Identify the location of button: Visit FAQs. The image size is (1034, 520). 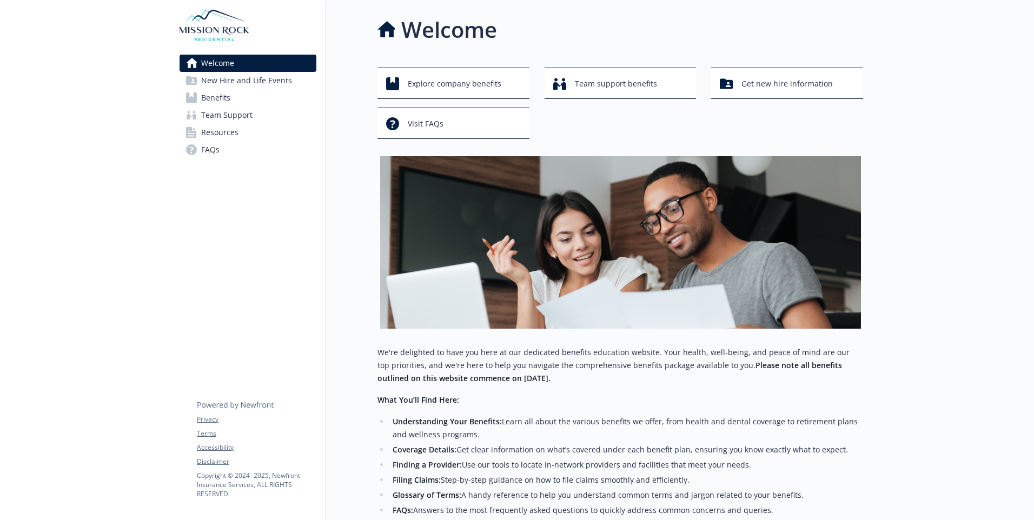
(453, 123).